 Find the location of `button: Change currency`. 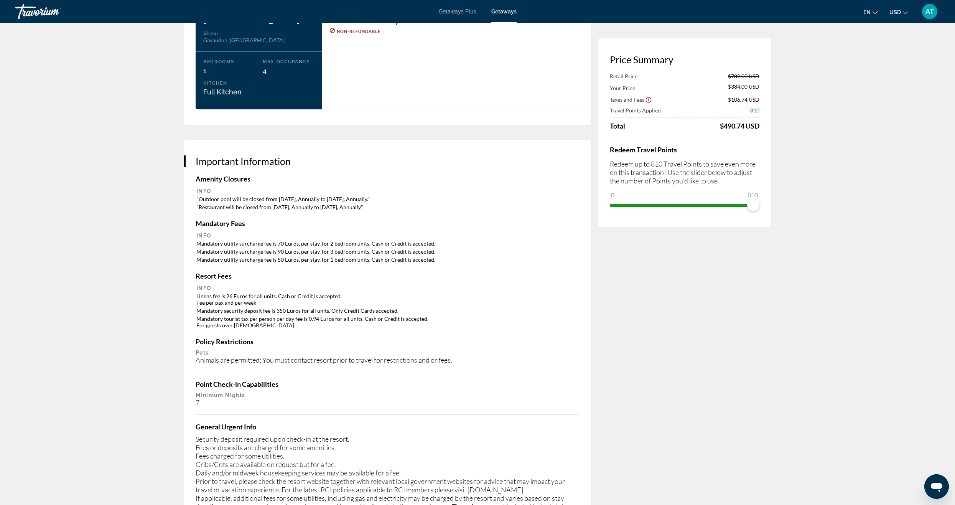

button: Change currency is located at coordinates (898, 12).